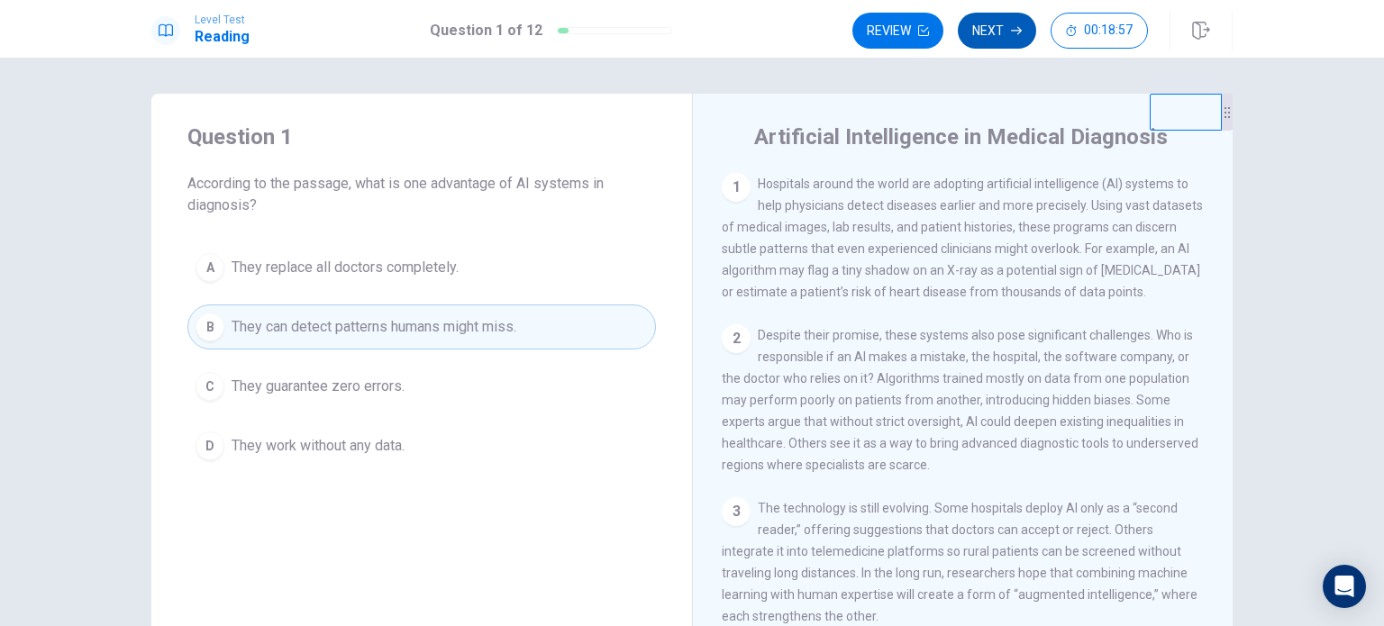 The width and height of the screenshot is (1384, 626). What do you see at coordinates (736, 512) in the screenshot?
I see `div: 3` at bounding box center [736, 512].